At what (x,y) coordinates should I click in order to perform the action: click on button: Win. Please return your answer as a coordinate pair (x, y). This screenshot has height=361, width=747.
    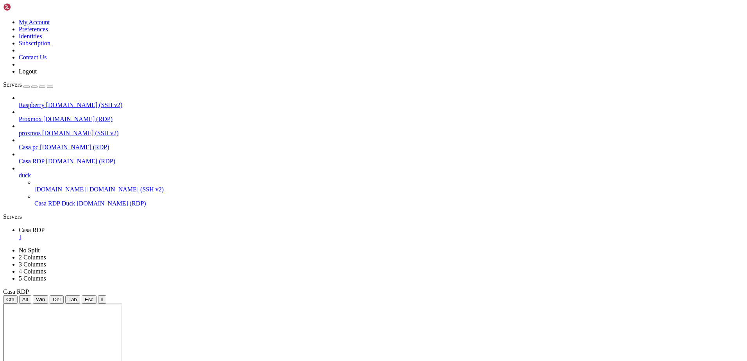
    Looking at the image, I should click on (40, 299).